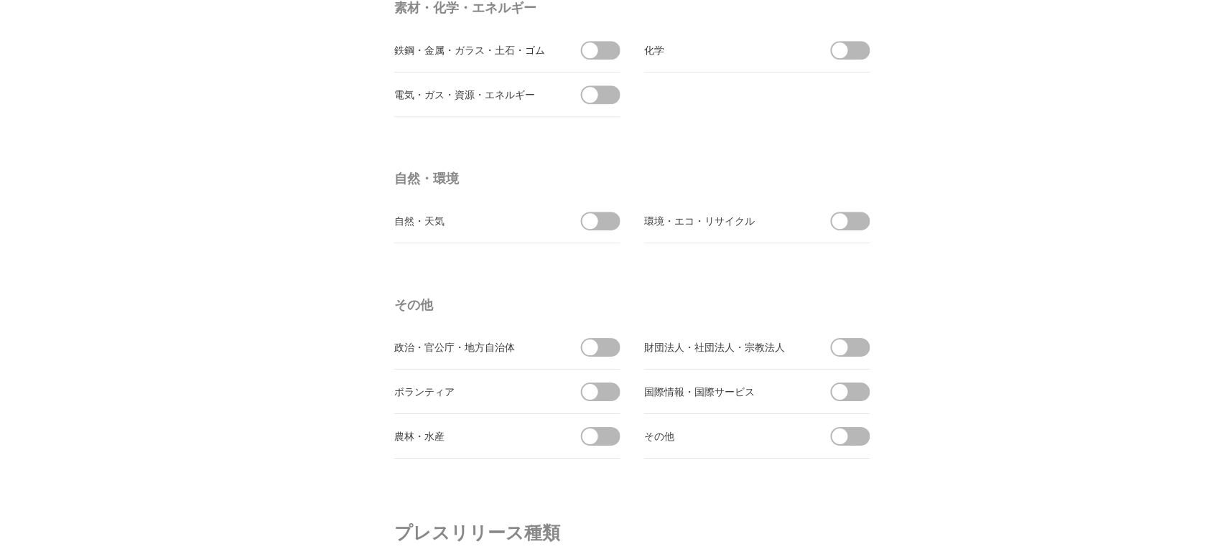 The width and height of the screenshot is (1205, 549). I want to click on div: 化学, so click(724, 50).